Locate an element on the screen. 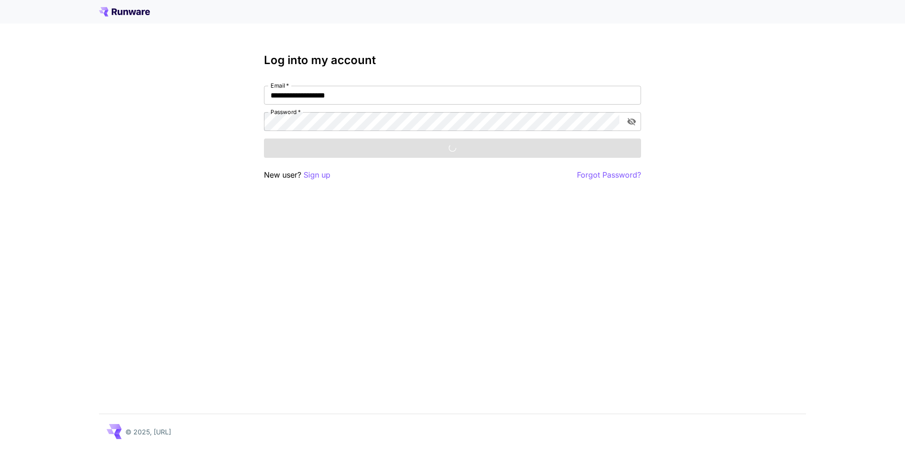 The width and height of the screenshot is (905, 449). button: toggle password visibility is located at coordinates (632, 122).